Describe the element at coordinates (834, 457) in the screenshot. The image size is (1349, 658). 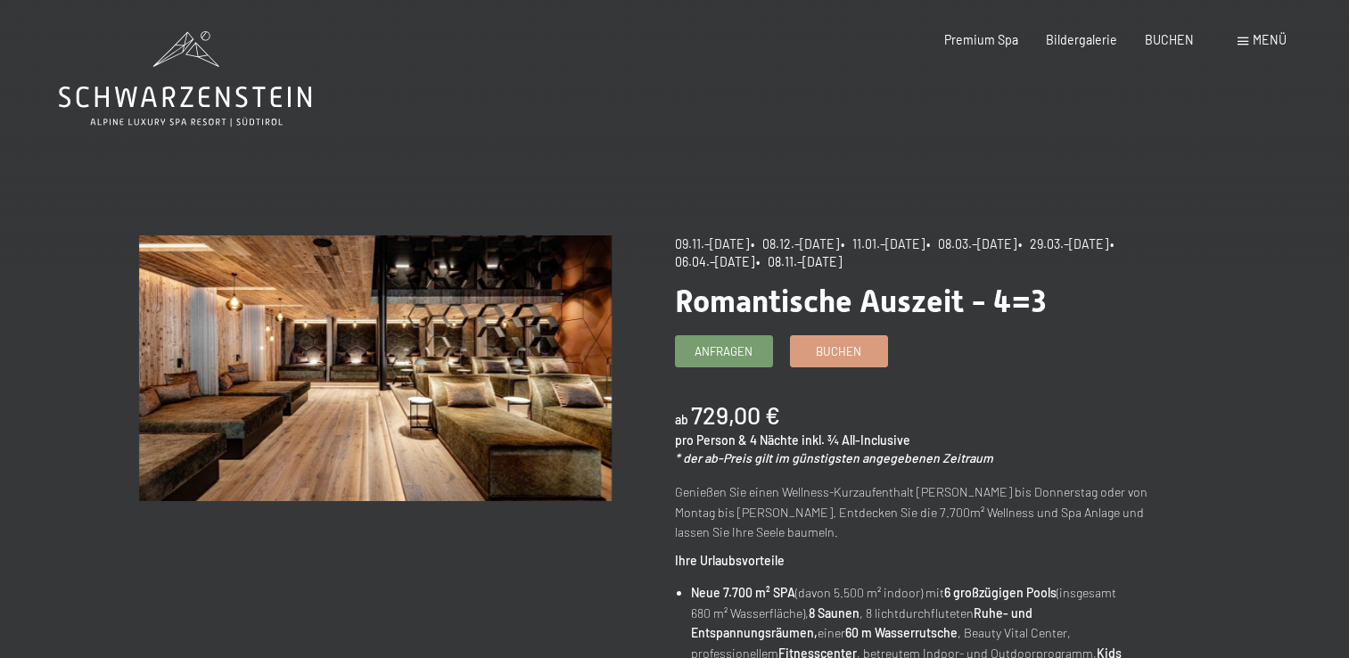
I see `em: * der ab-Preis gilt im günstigsten angegebenen Zeitraum` at that location.